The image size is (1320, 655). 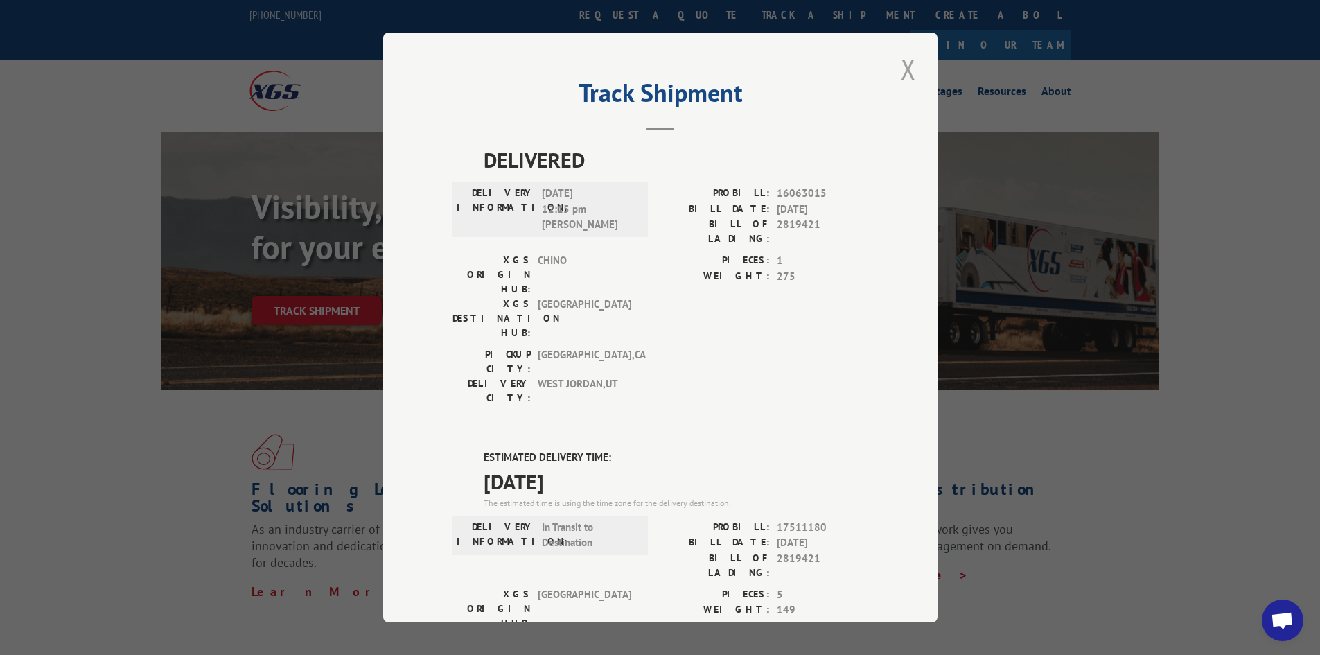 I want to click on label: ESTIMATED DELIVERY TIME:, so click(x=676, y=457).